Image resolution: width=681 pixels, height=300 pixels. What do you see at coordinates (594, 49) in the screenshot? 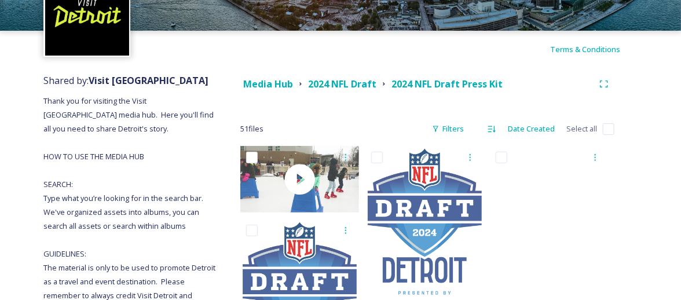
I see `a: Terms & Conditions` at bounding box center [594, 49].